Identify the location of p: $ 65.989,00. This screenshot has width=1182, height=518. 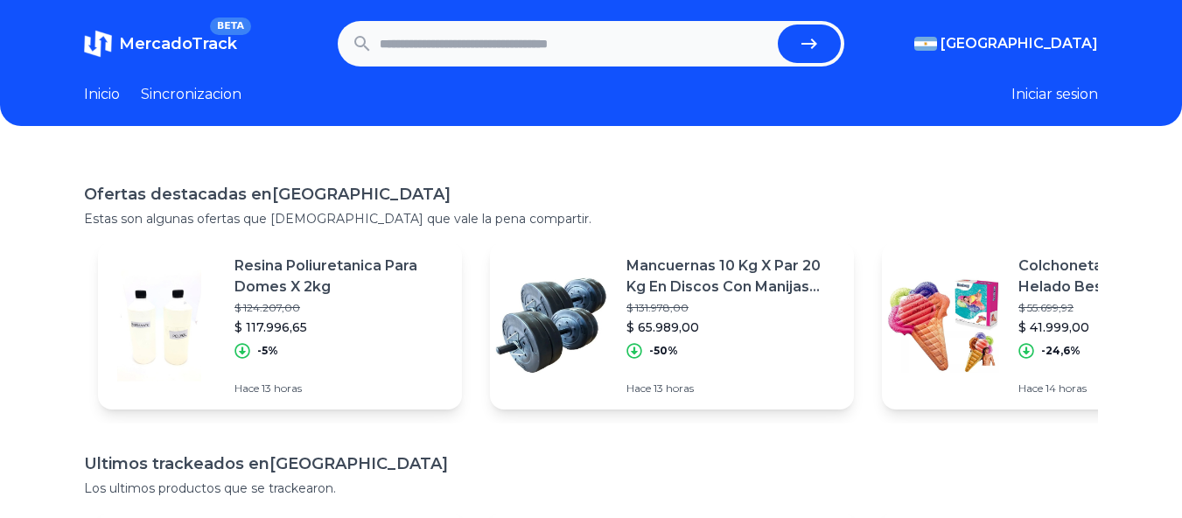
(733, 327).